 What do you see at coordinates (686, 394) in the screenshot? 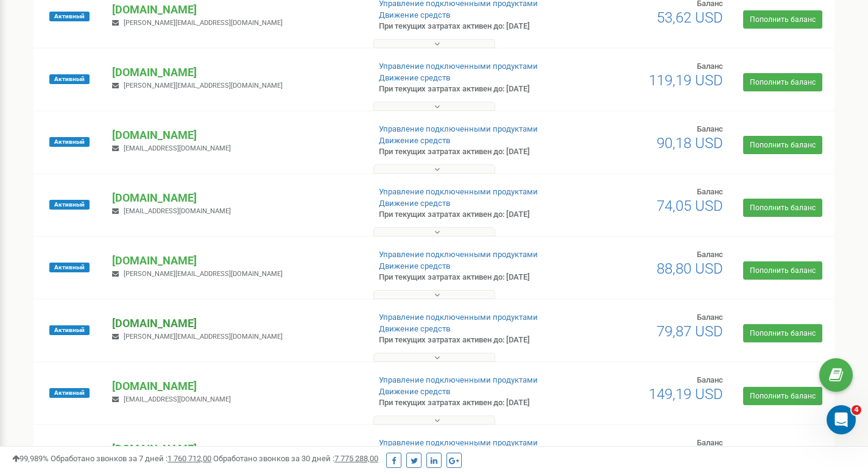
I see `span: 149,19 USD` at bounding box center [686, 394].